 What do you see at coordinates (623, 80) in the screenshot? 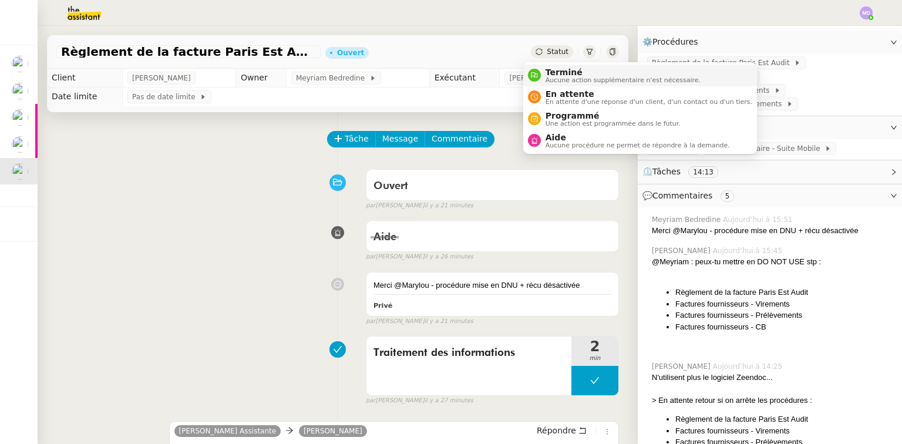
I see `span: Aucune action supplémentaire n'est nécessaire.` at bounding box center [623, 80].